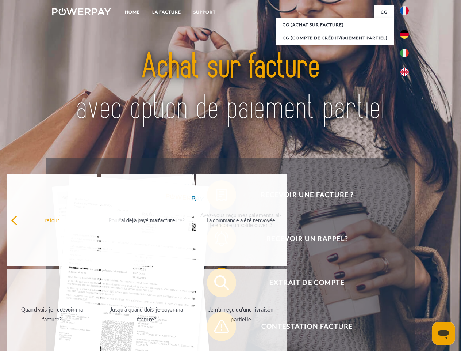 The image size is (461, 351). What do you see at coordinates (384, 12) in the screenshot?
I see `a: CG` at bounding box center [384, 12].